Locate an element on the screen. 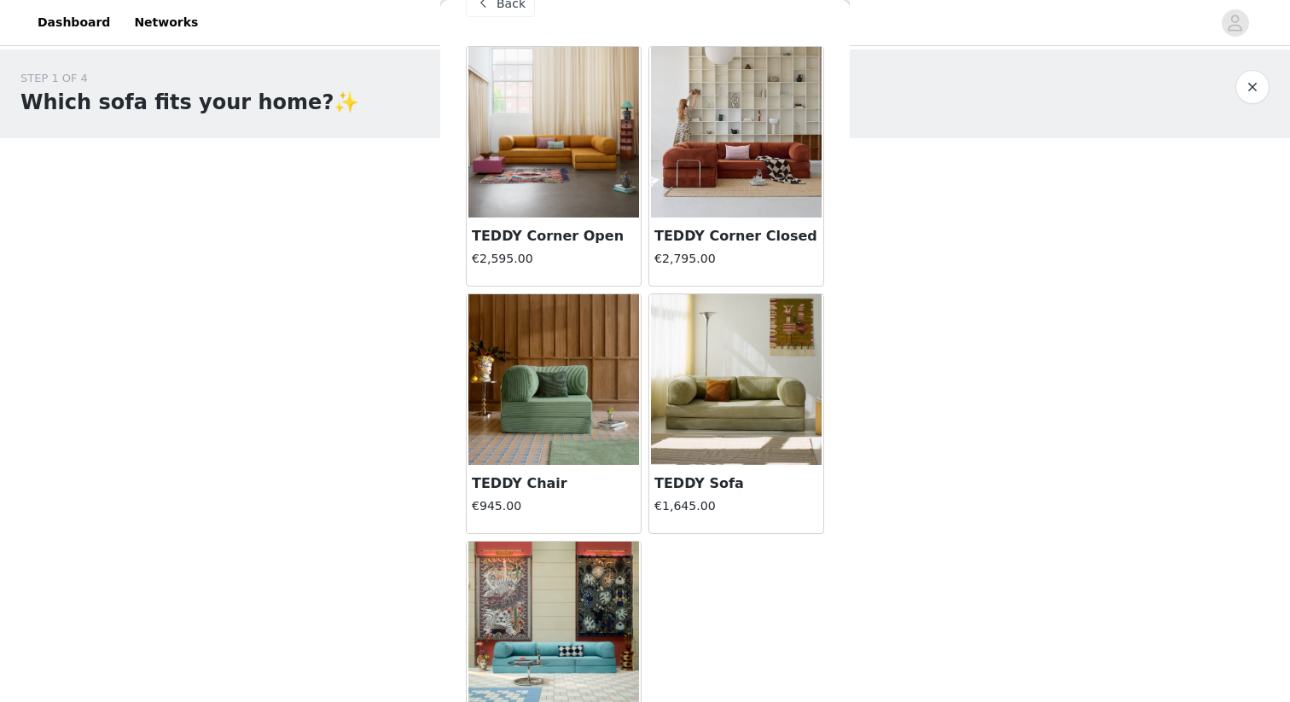  h4: €2,595.00 is located at coordinates (554, 259).